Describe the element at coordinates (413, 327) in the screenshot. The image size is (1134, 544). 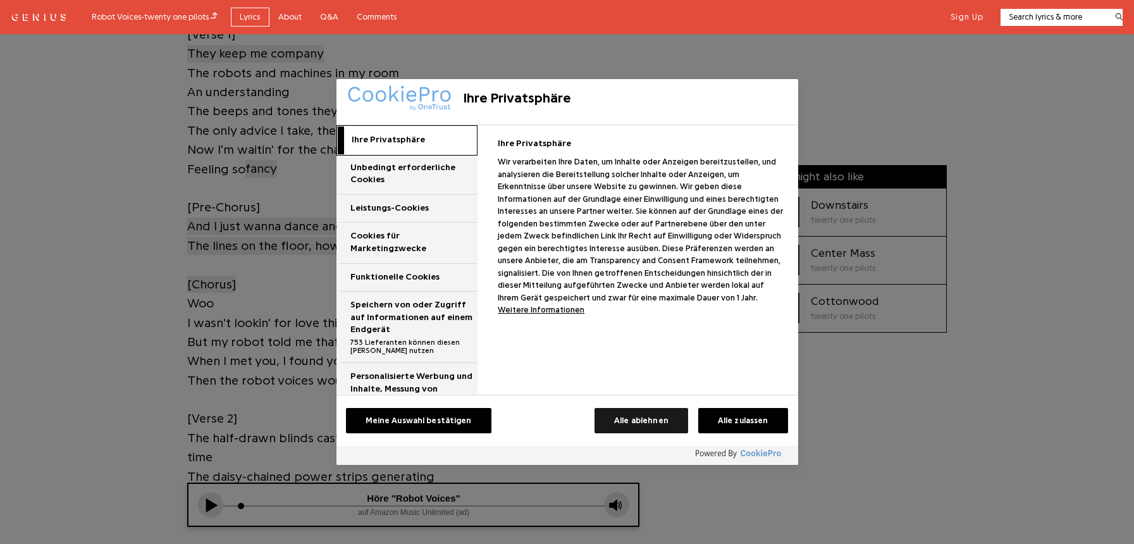
I see `h3: Speichern von oder Zugriff auf Informationen auf einem Endgerät` at that location.